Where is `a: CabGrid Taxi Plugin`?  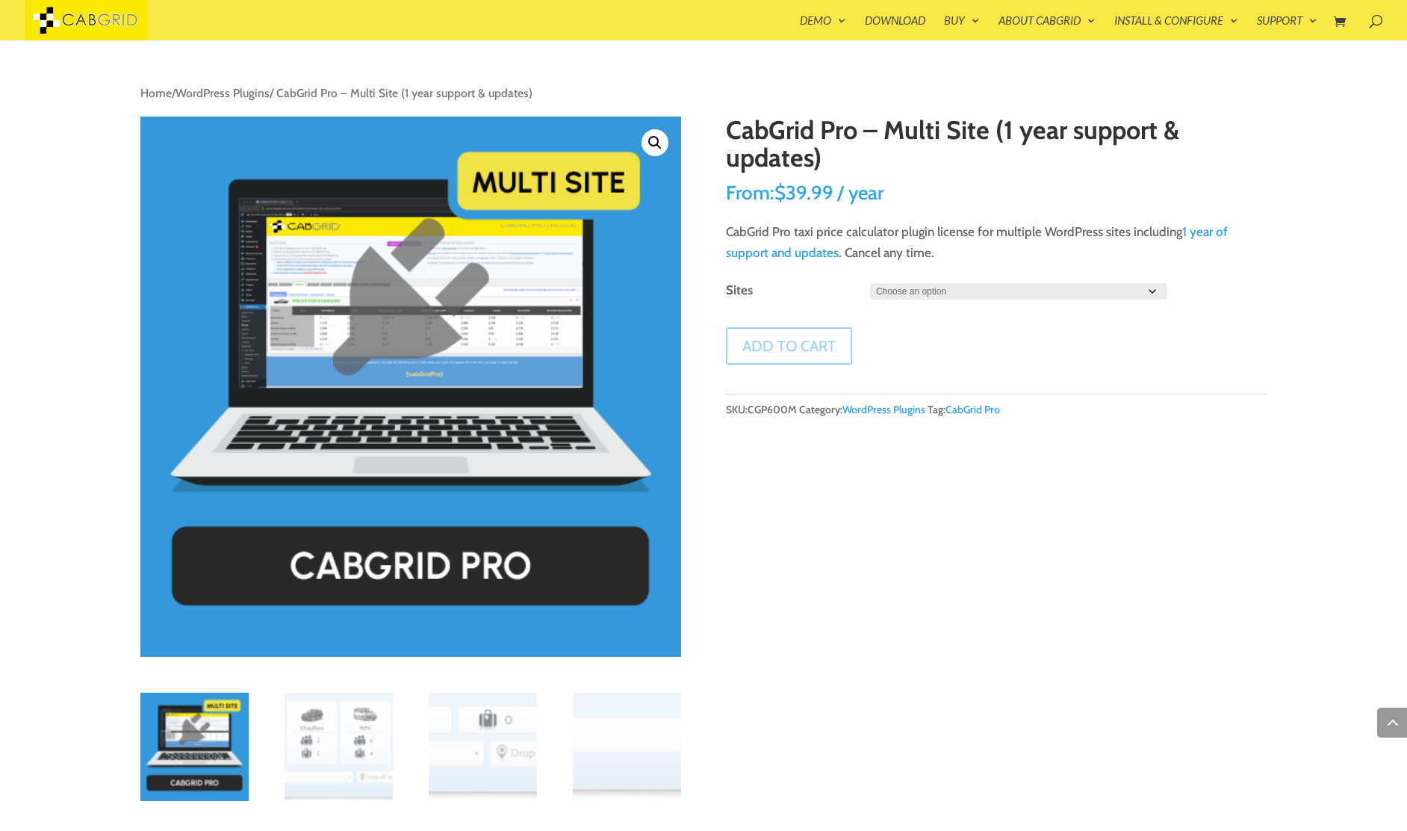 a: CabGrid Taxi Plugin is located at coordinates (86, 18).